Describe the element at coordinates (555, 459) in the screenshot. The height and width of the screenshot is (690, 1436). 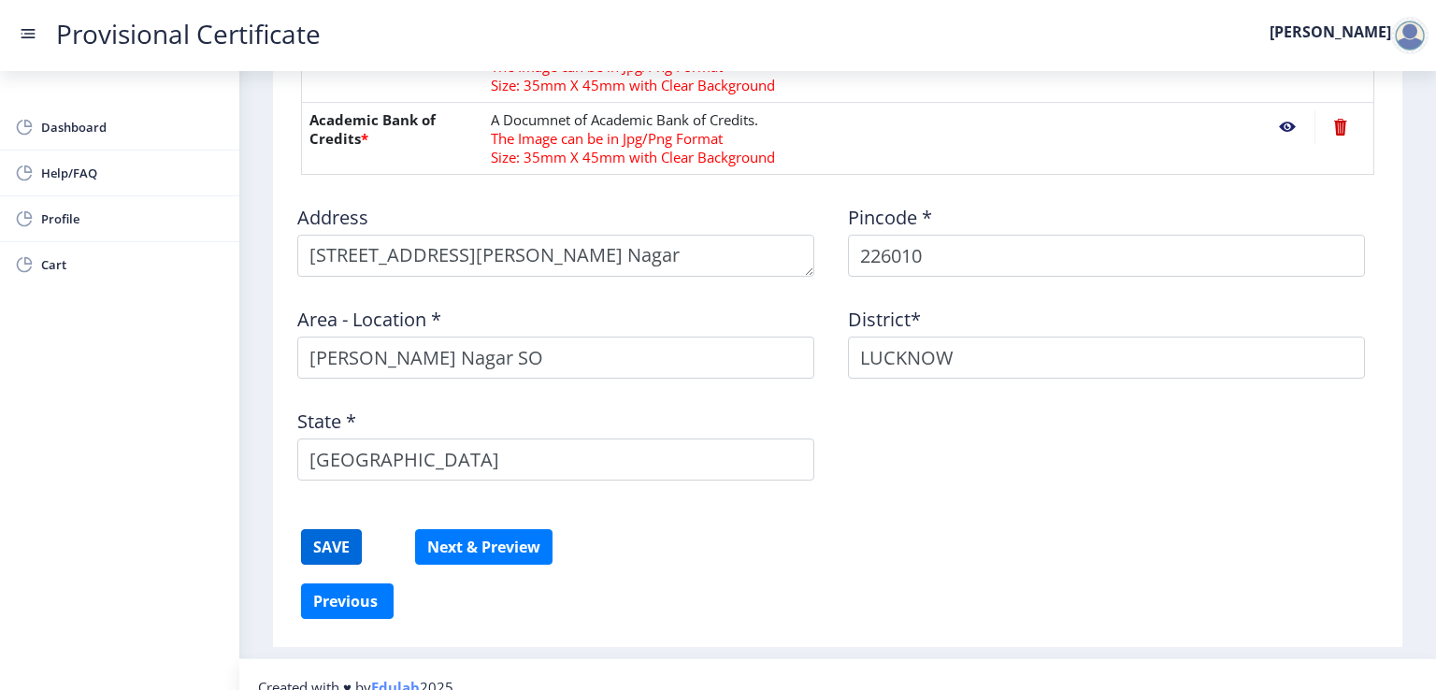
I see `input: State` at that location.